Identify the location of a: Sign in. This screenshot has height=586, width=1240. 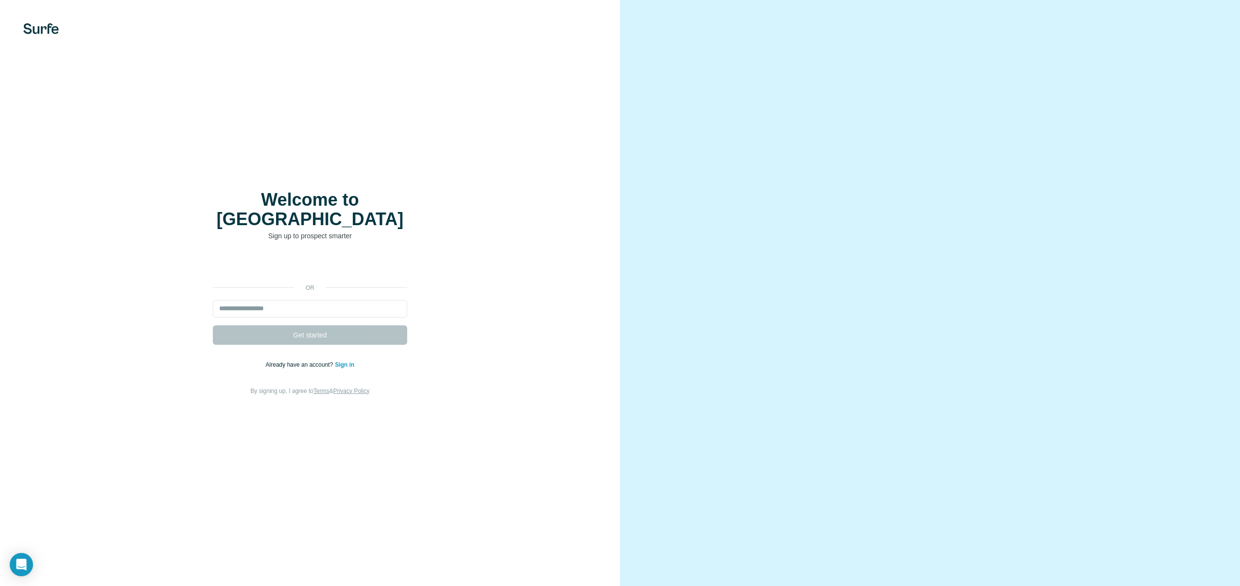
(345, 364).